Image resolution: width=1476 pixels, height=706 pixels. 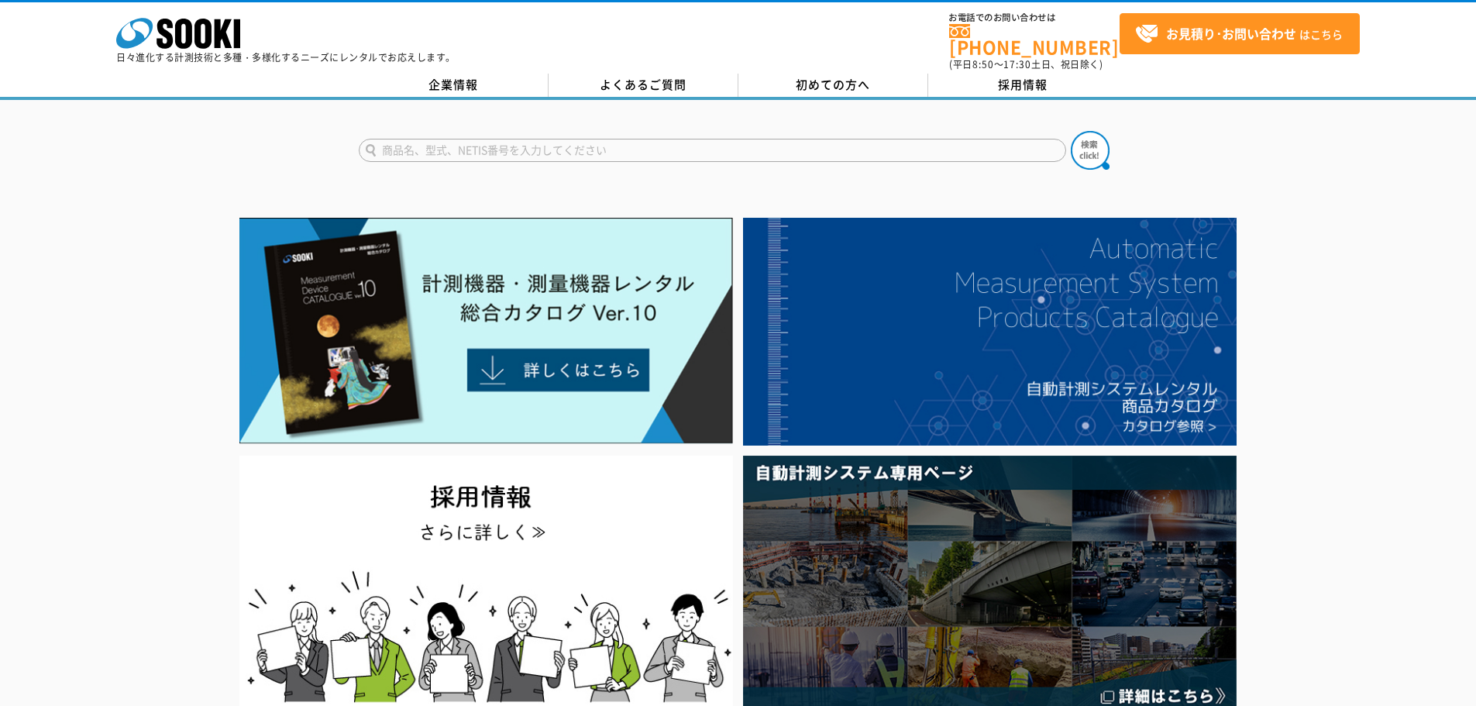 I want to click on span: 8:50, so click(x=983, y=64).